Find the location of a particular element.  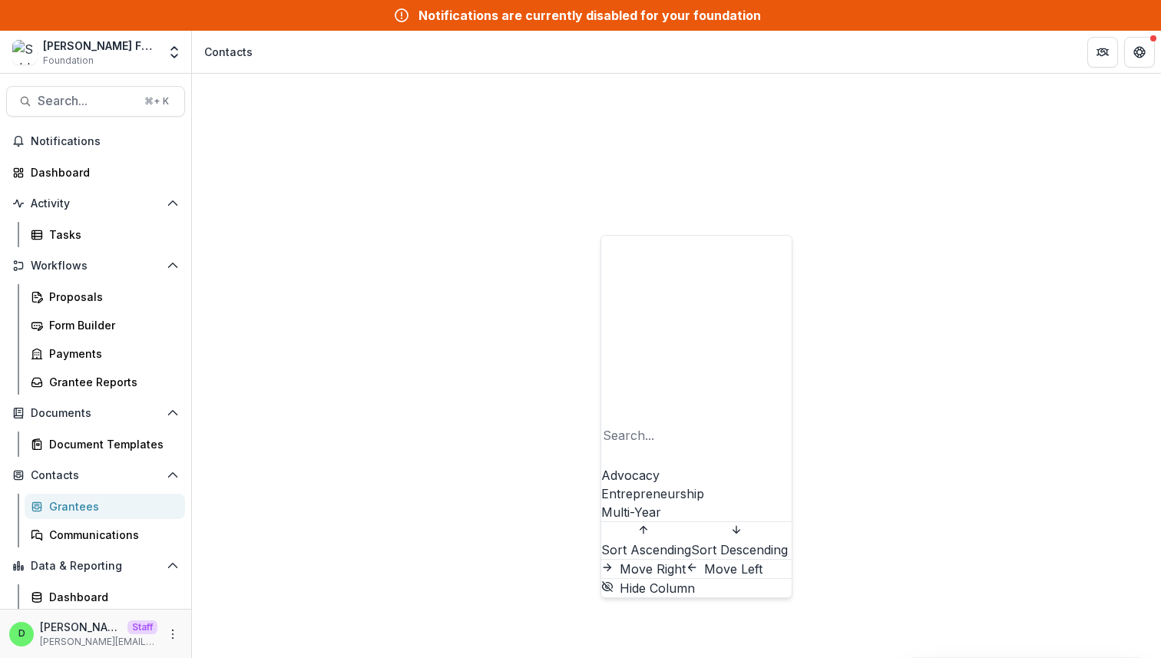

div: Multi-Year is located at coordinates (697, 512).